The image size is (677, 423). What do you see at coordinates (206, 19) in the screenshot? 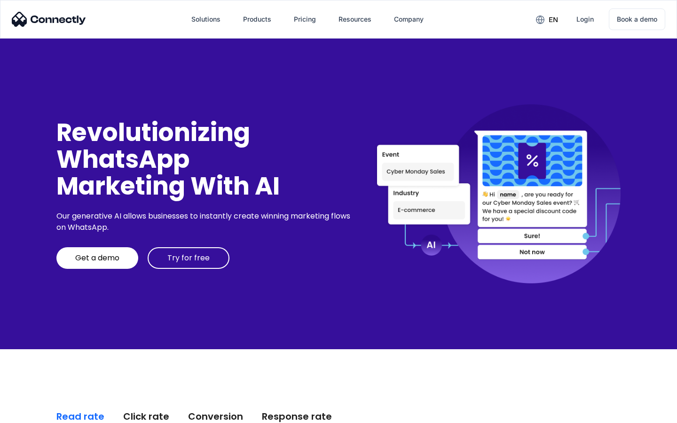
I see `div: Solutions` at bounding box center [206, 19].